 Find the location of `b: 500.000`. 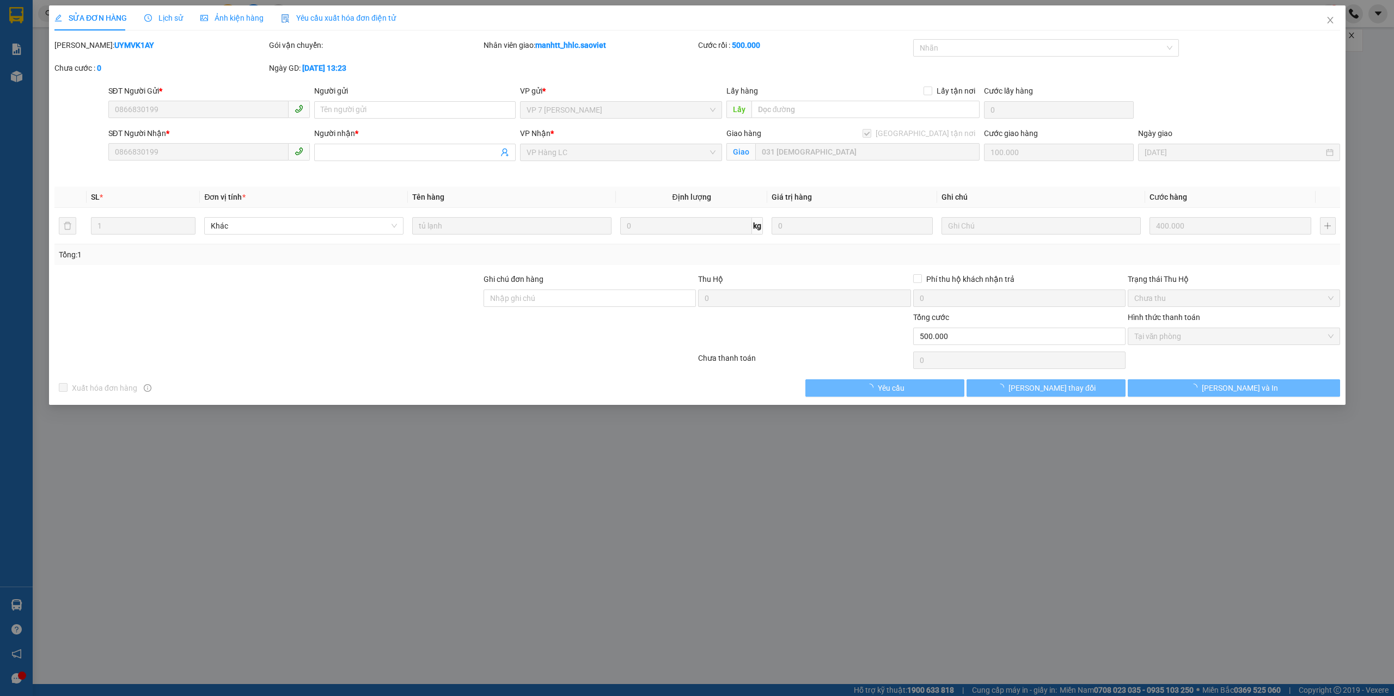

b: 500.000 is located at coordinates (746, 45).